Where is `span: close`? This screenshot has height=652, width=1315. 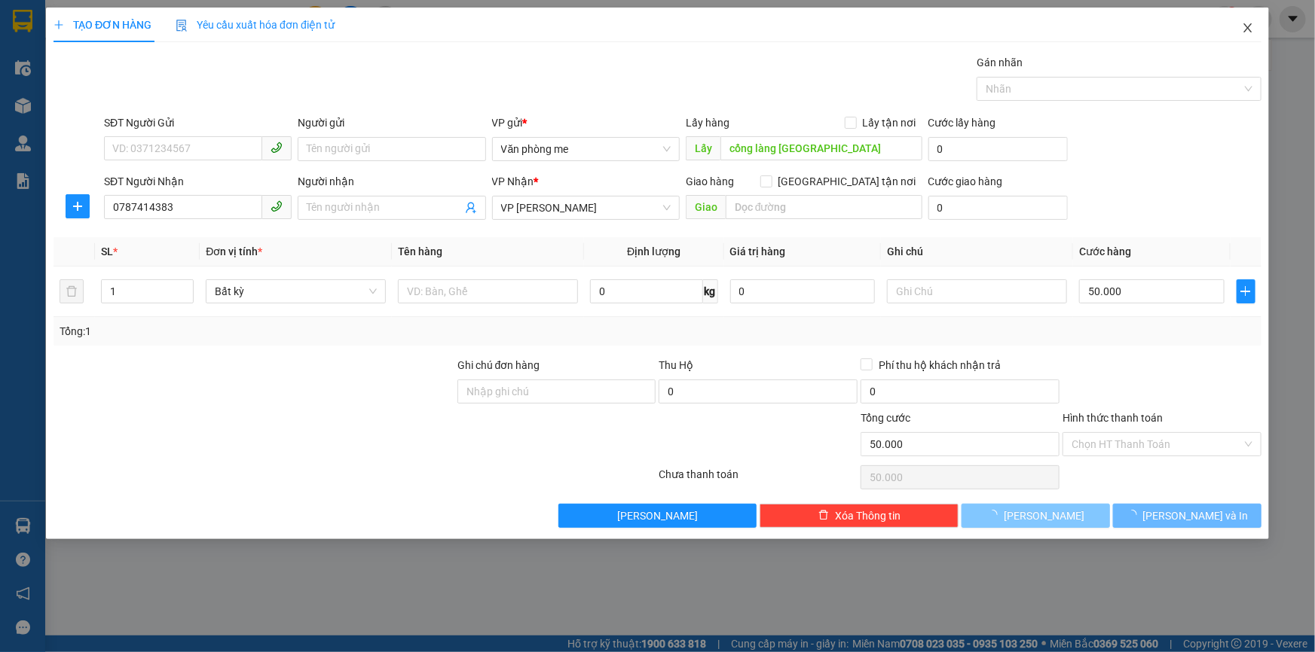
span: close is located at coordinates (1248, 28).